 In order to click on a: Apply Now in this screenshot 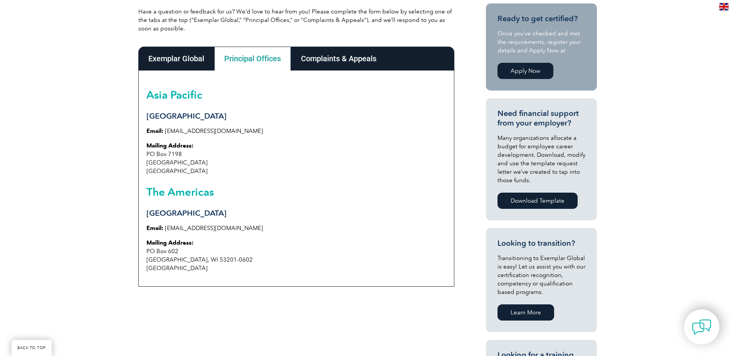, I will do `click(525, 71)`.